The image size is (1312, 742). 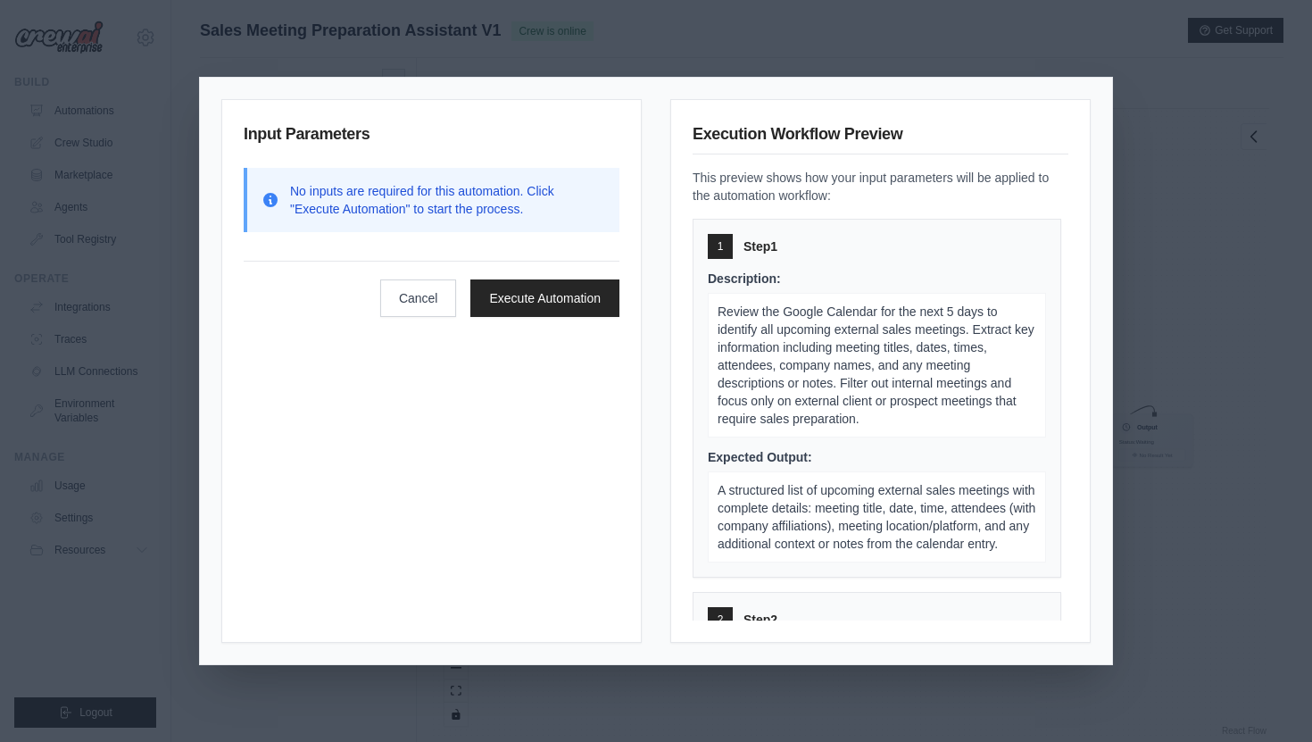 I want to click on p: This preview shows how your input parameters will be applied to the automation workflow:, so click(x=880, y=187).